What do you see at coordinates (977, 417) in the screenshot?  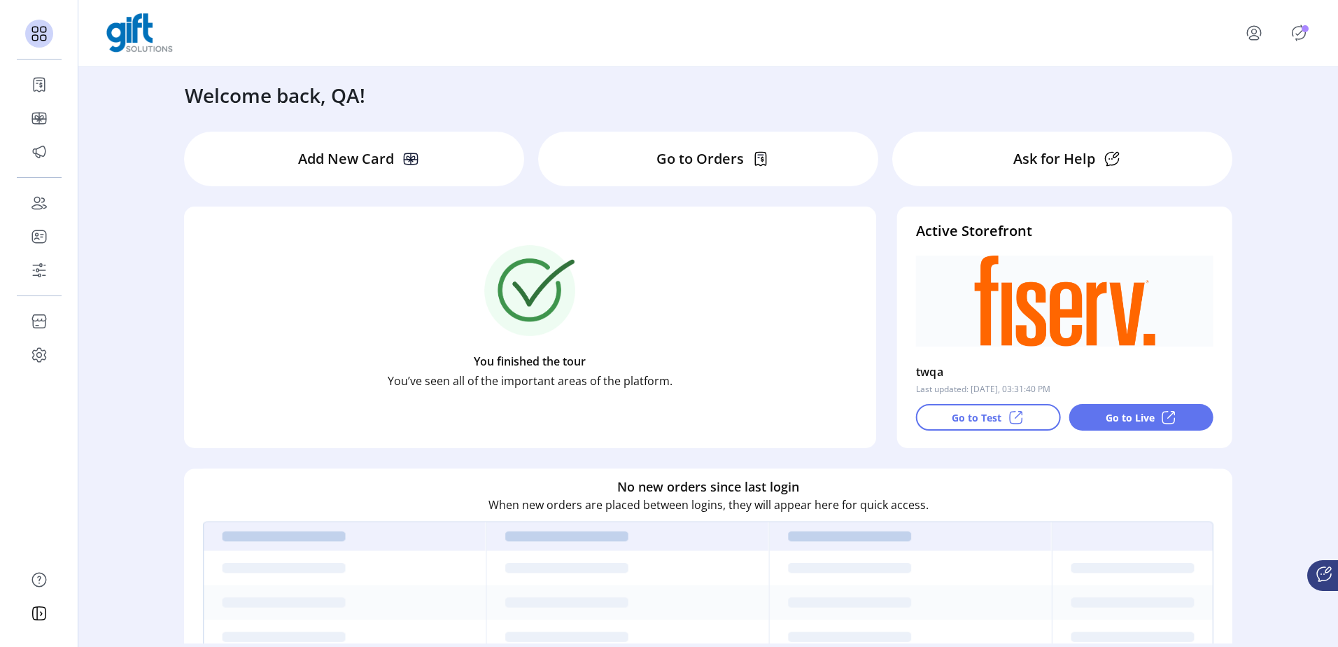 I see `p: Go to Test` at bounding box center [977, 417].